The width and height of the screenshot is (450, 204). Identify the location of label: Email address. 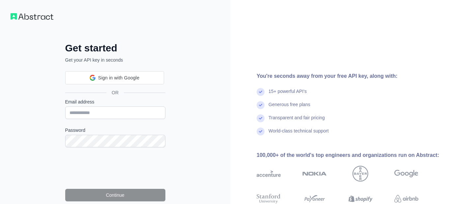
(115, 102).